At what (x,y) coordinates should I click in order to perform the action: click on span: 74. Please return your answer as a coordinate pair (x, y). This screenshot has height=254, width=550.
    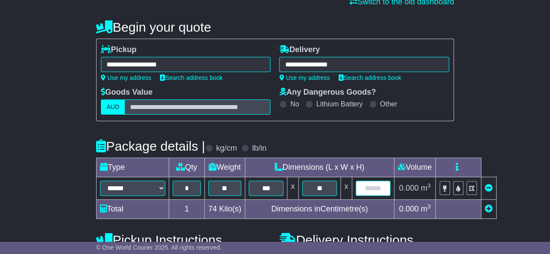
    Looking at the image, I should click on (212, 209).